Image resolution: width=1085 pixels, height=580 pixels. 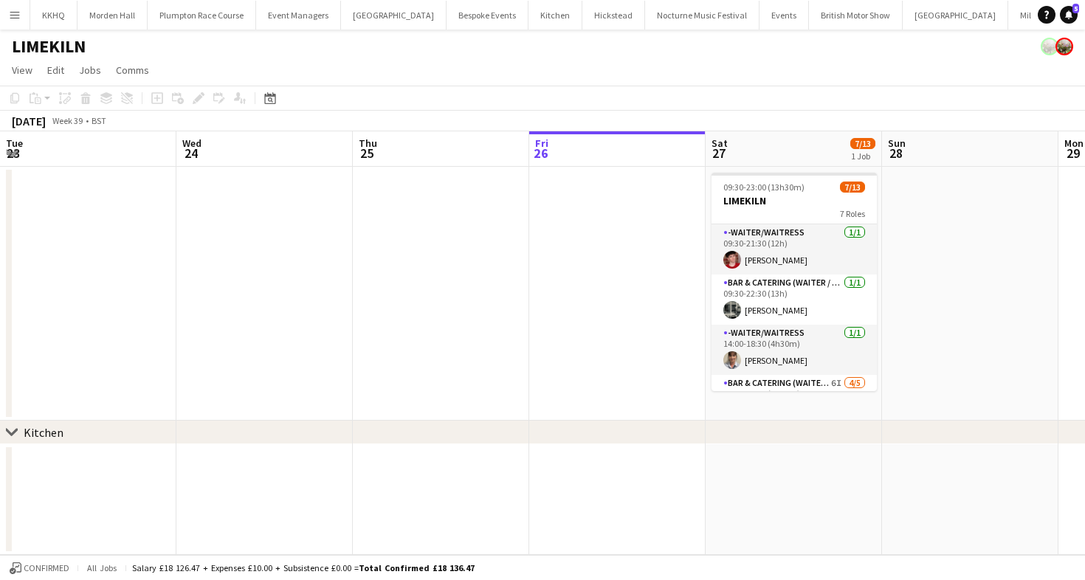 I want to click on span: Comms, so click(x=132, y=70).